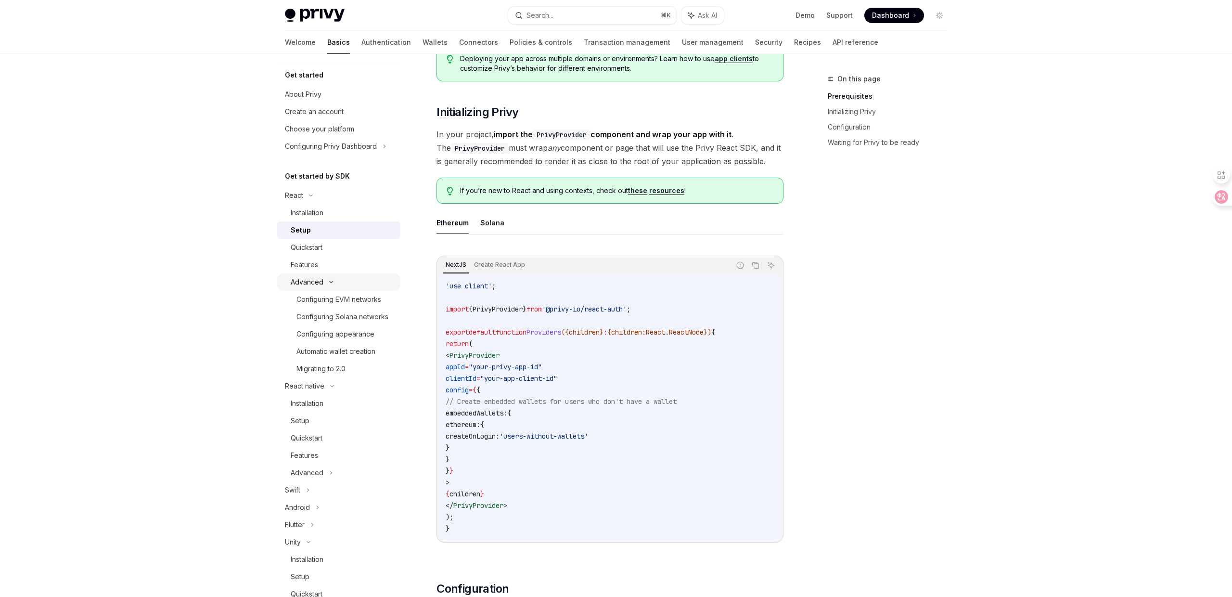  Describe the element at coordinates (339, 369) in the screenshot. I see `a: Migrating to 2.0` at that location.